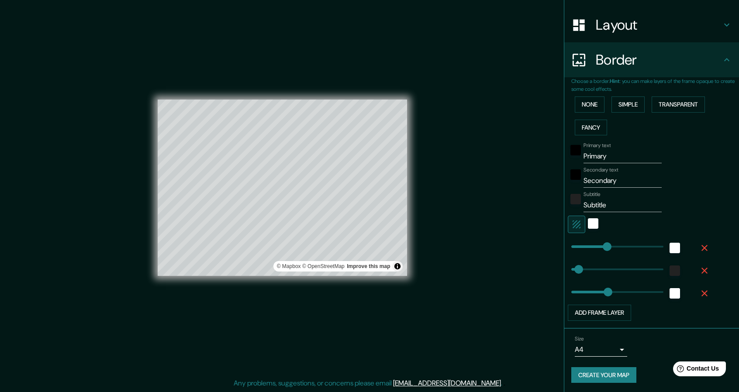  What do you see at coordinates (368, 384) in the screenshot?
I see `p: Any problems, suggestions, or concerns please email .` at bounding box center [368, 384].